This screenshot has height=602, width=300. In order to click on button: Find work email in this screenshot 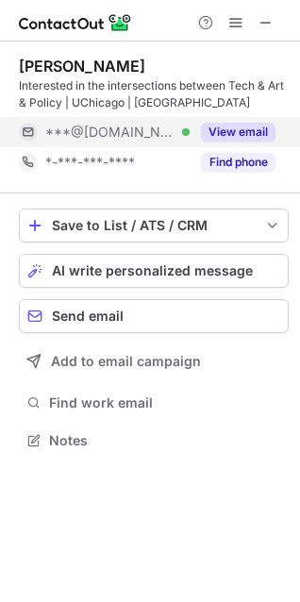, I will do `click(154, 403)`.